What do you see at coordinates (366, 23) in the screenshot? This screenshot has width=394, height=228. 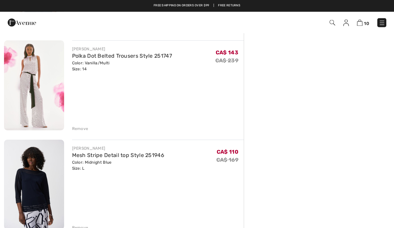 I see `span: 10` at bounding box center [366, 23].